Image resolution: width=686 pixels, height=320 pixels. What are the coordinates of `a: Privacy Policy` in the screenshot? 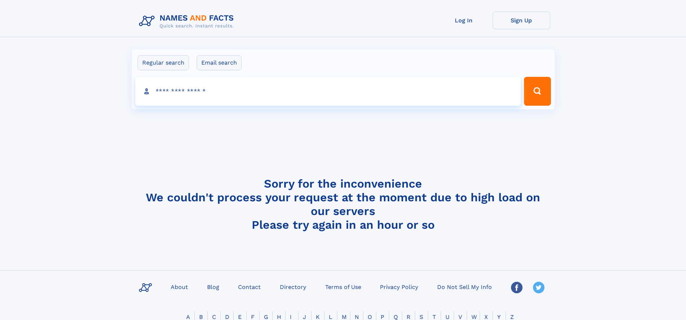 It's located at (399, 286).